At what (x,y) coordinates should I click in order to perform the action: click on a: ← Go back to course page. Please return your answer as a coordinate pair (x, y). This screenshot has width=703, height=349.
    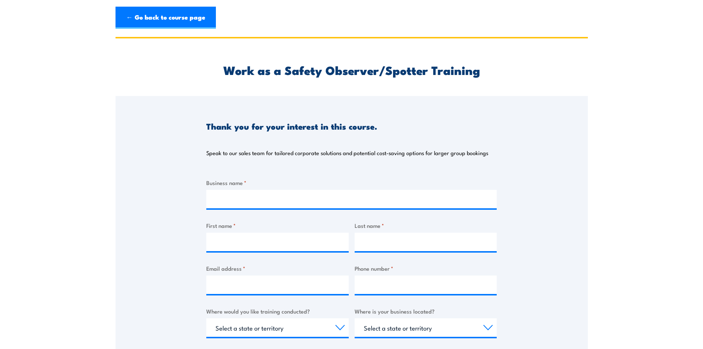
    Looking at the image, I should click on (166, 18).